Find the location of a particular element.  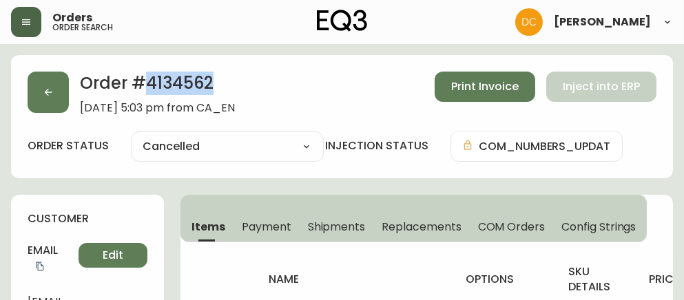

span: Config Strings is located at coordinates (598, 226).